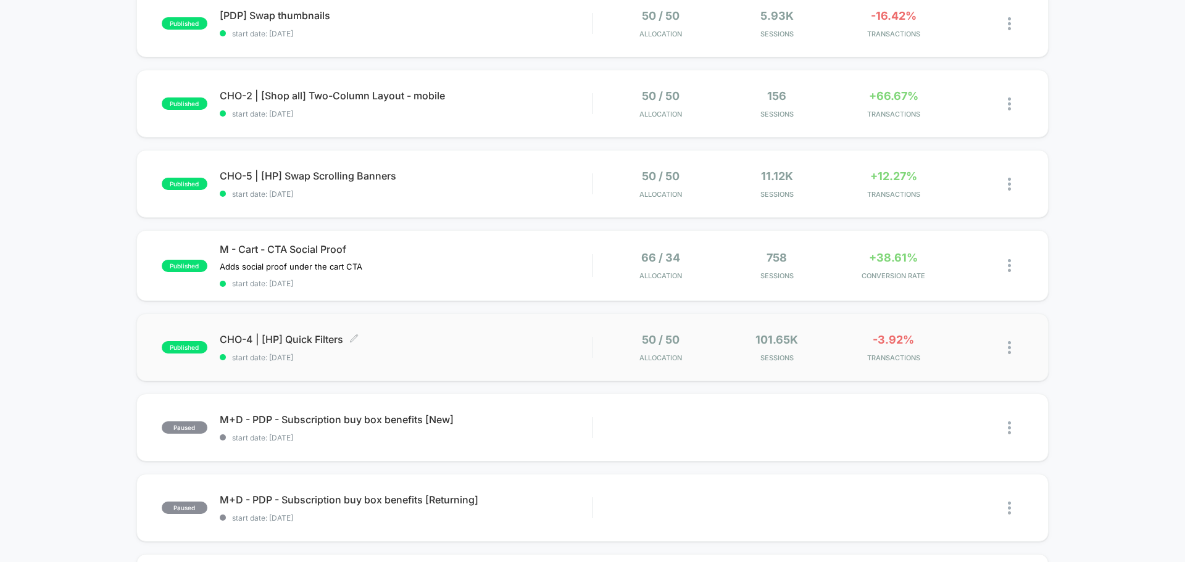  Describe the element at coordinates (406, 249) in the screenshot. I see `span: M - Cart - CTA Social Proof` at that location.